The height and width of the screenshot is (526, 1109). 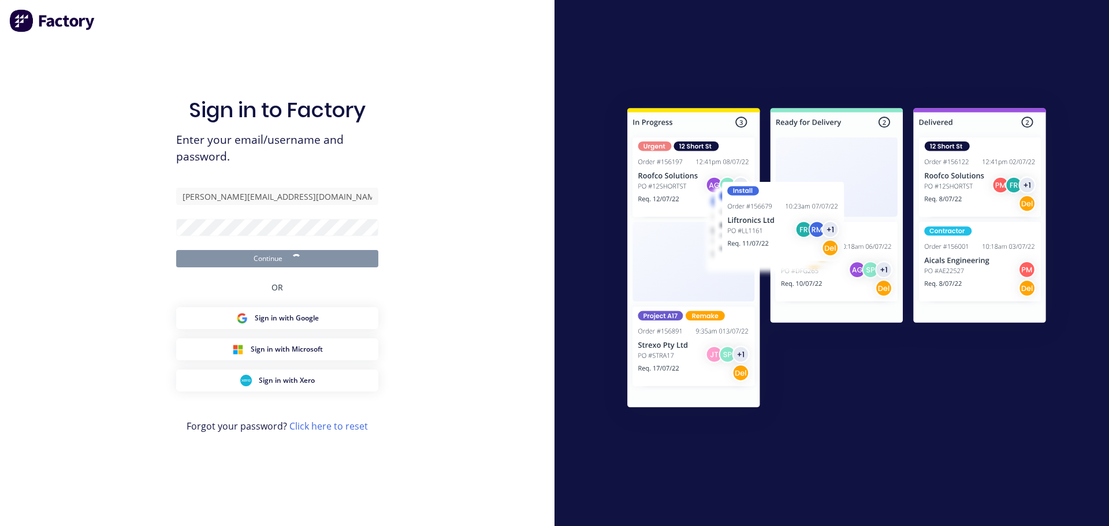 What do you see at coordinates (53, 21) in the screenshot?
I see `img: Factory` at bounding box center [53, 21].